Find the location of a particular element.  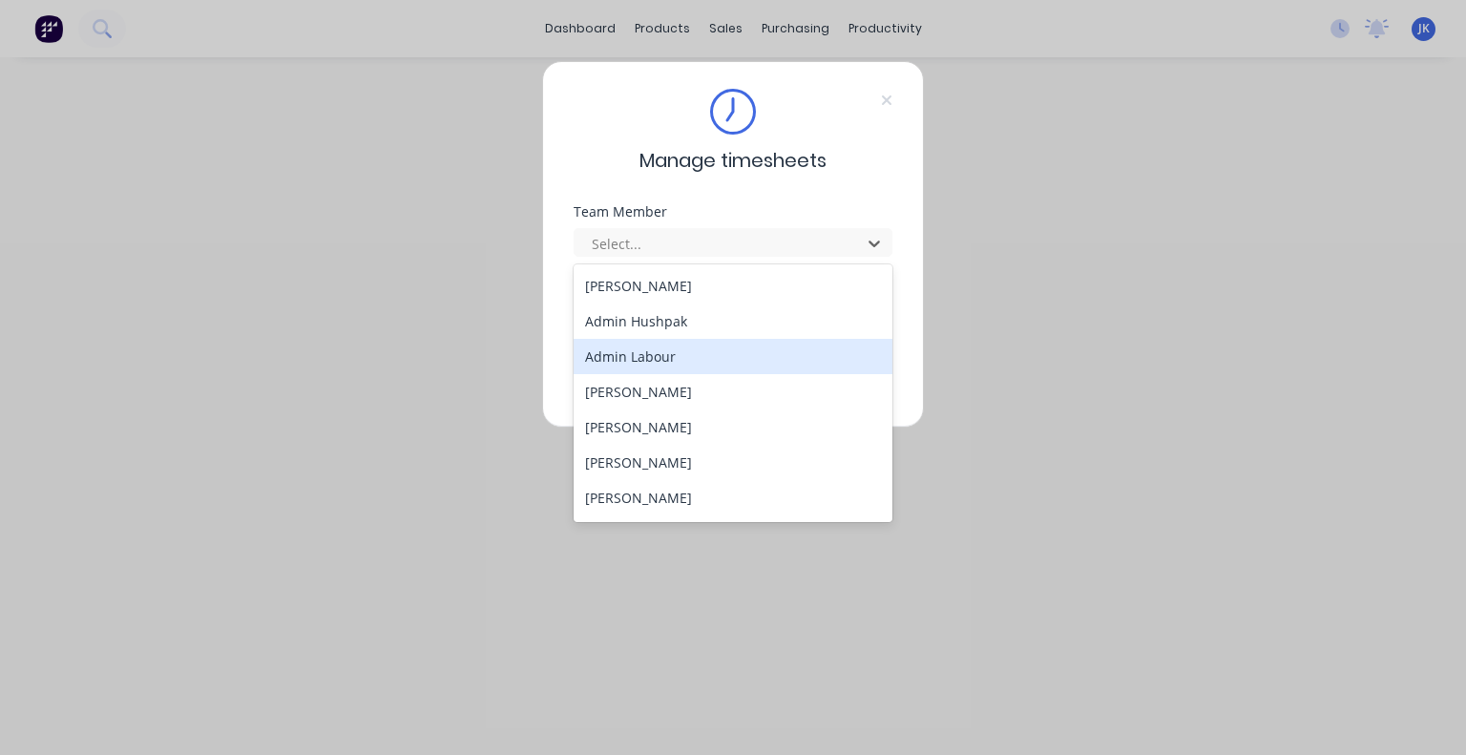

div: Team Member is located at coordinates (733, 212).